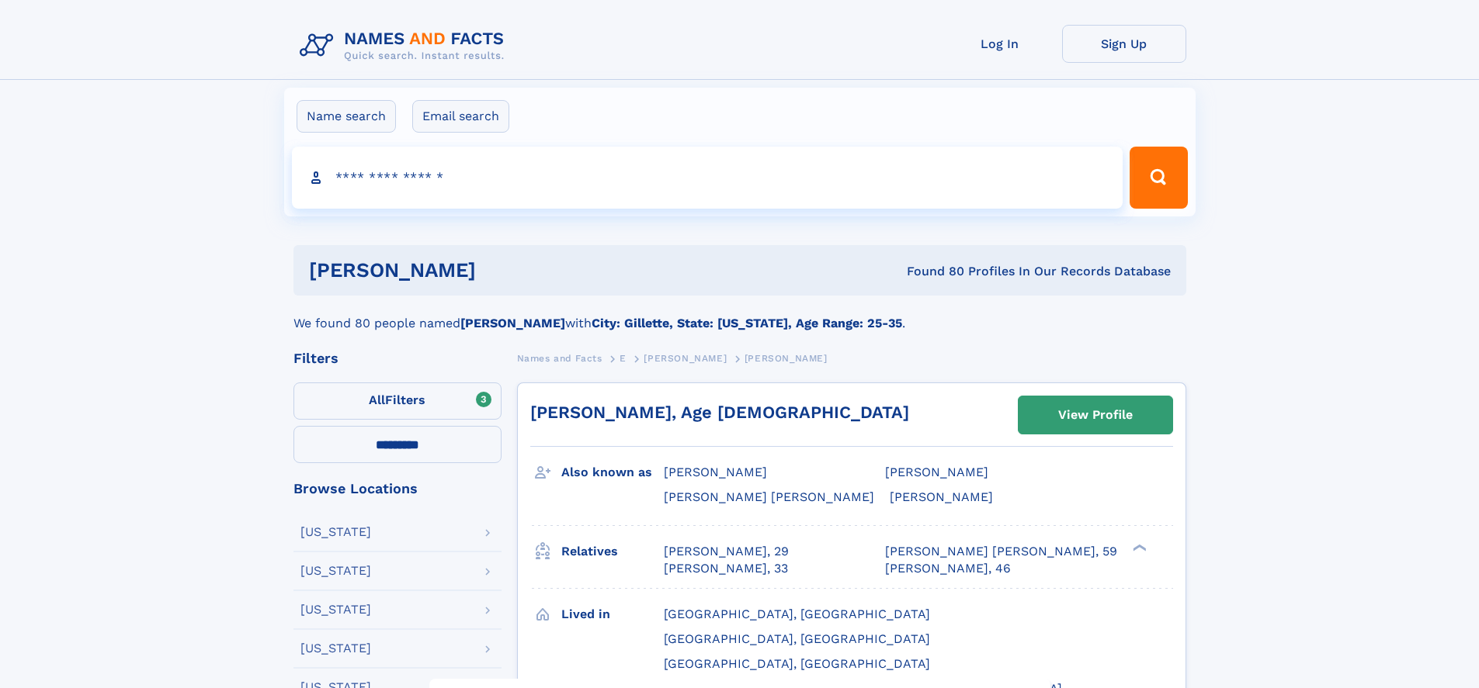 This screenshot has height=688, width=1479. What do you see at coordinates (397, 359) in the screenshot?
I see `div: Filters` at bounding box center [397, 359].